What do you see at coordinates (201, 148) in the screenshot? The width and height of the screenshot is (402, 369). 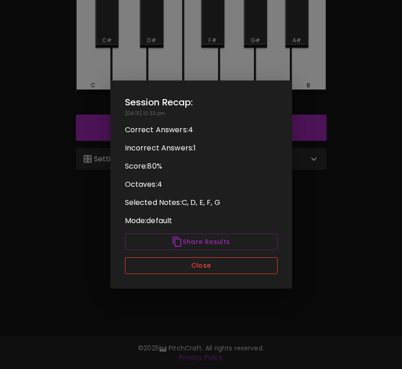 I see `p: Incorrect Answers: 1` at bounding box center [201, 148].